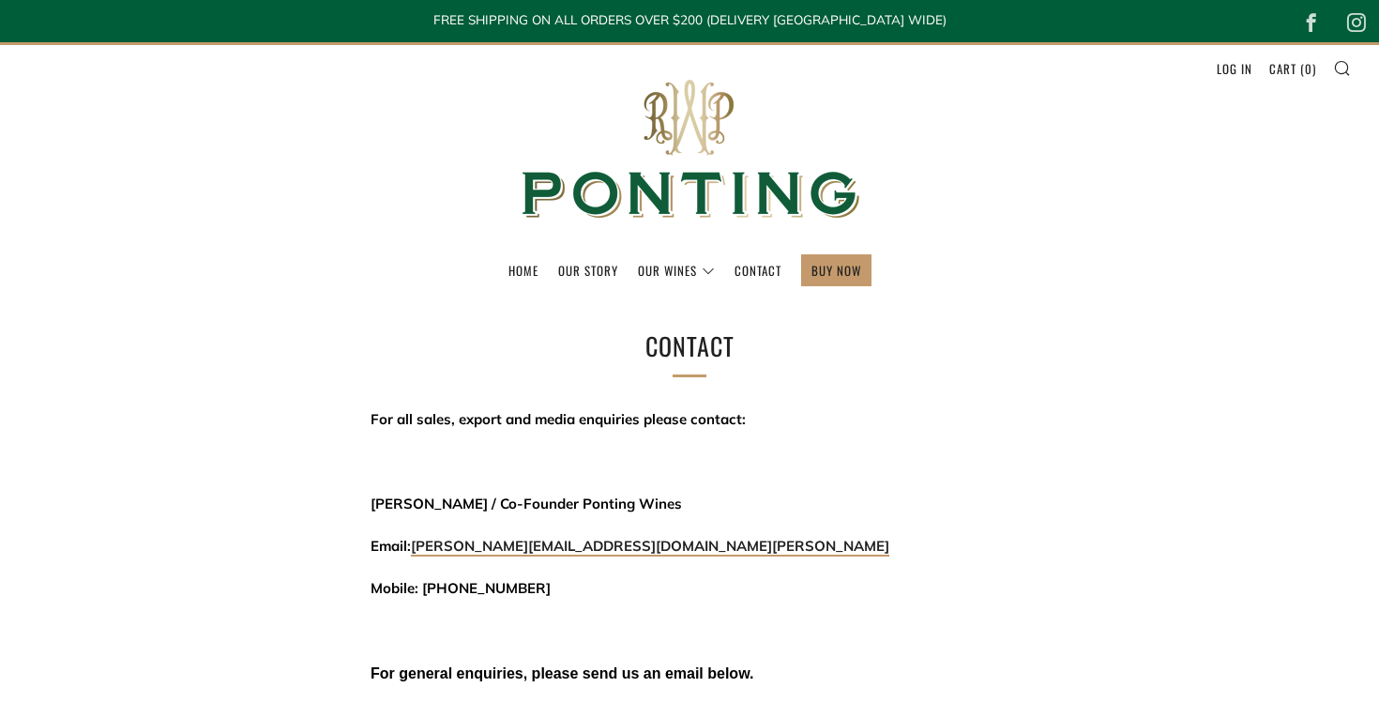 This screenshot has width=1379, height=718. Describe the element at coordinates (524, 270) in the screenshot. I see `a: Home` at that location.